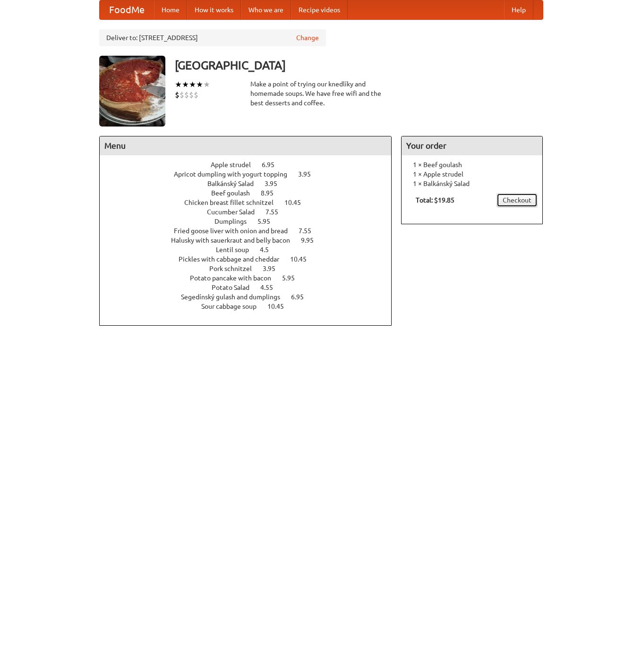 This screenshot has height=668, width=642. I want to click on a: Halusky with sauerkraut and belly bacon 9.95, so click(251, 240).